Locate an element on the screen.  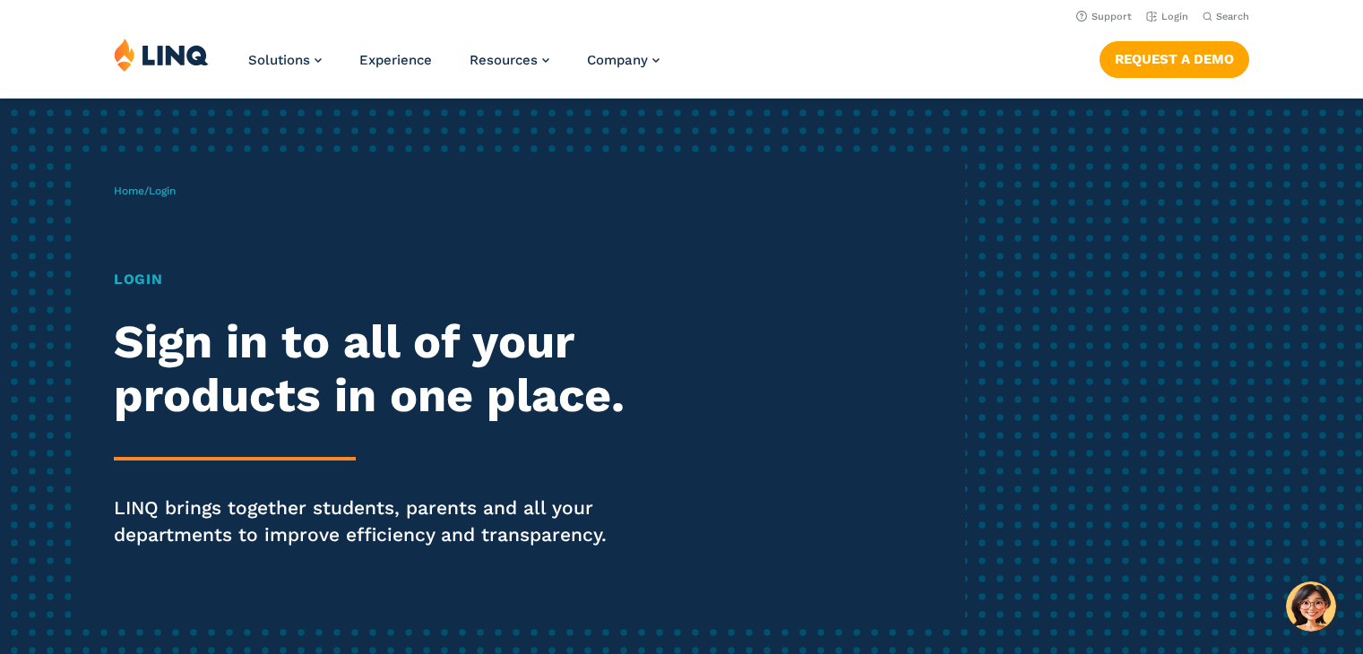
a: Company is located at coordinates (623, 60).